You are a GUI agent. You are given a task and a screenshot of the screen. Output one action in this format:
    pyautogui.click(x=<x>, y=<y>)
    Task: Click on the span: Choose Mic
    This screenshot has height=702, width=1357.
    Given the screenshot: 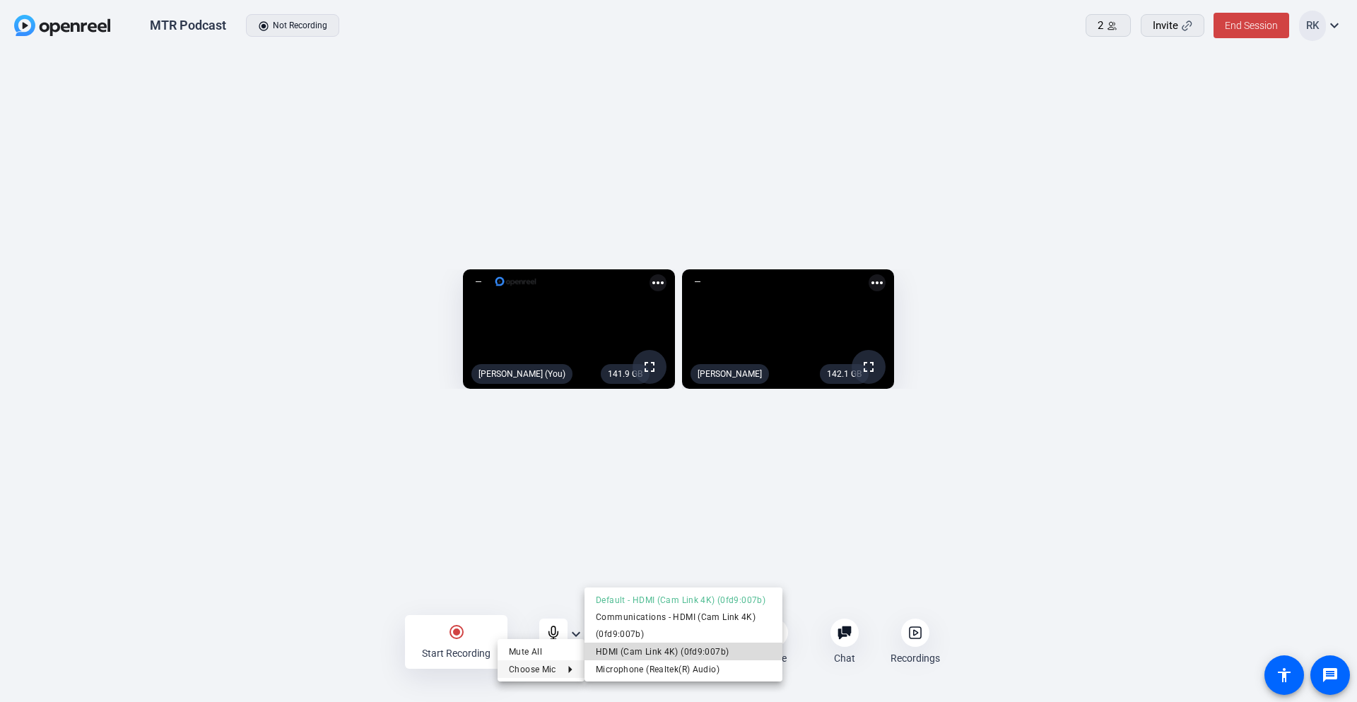 What is the action you would take?
    pyautogui.click(x=532, y=669)
    